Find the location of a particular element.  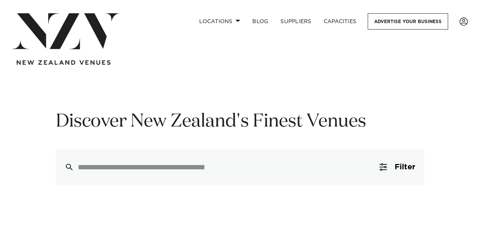

a: Capacities is located at coordinates (340, 21).